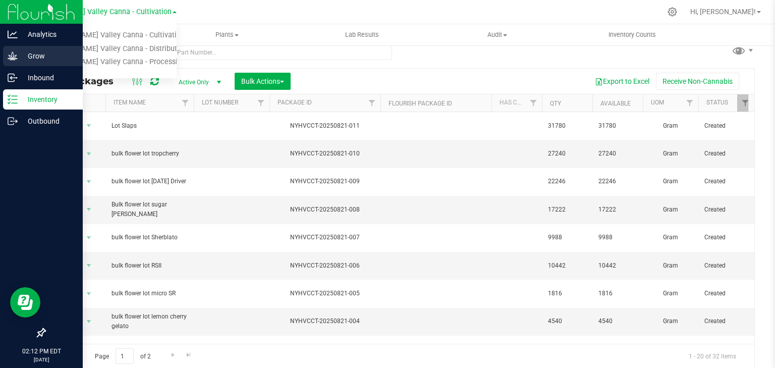 This screenshot has height=368, width=775. What do you see at coordinates (41, 351) in the screenshot?
I see `p: 02:12 PM EDT` at bounding box center [41, 351].